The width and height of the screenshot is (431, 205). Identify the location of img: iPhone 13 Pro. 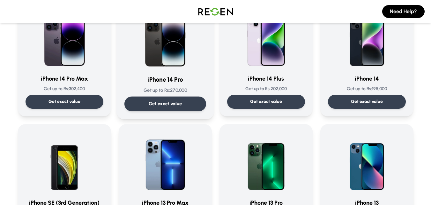
(266, 162).